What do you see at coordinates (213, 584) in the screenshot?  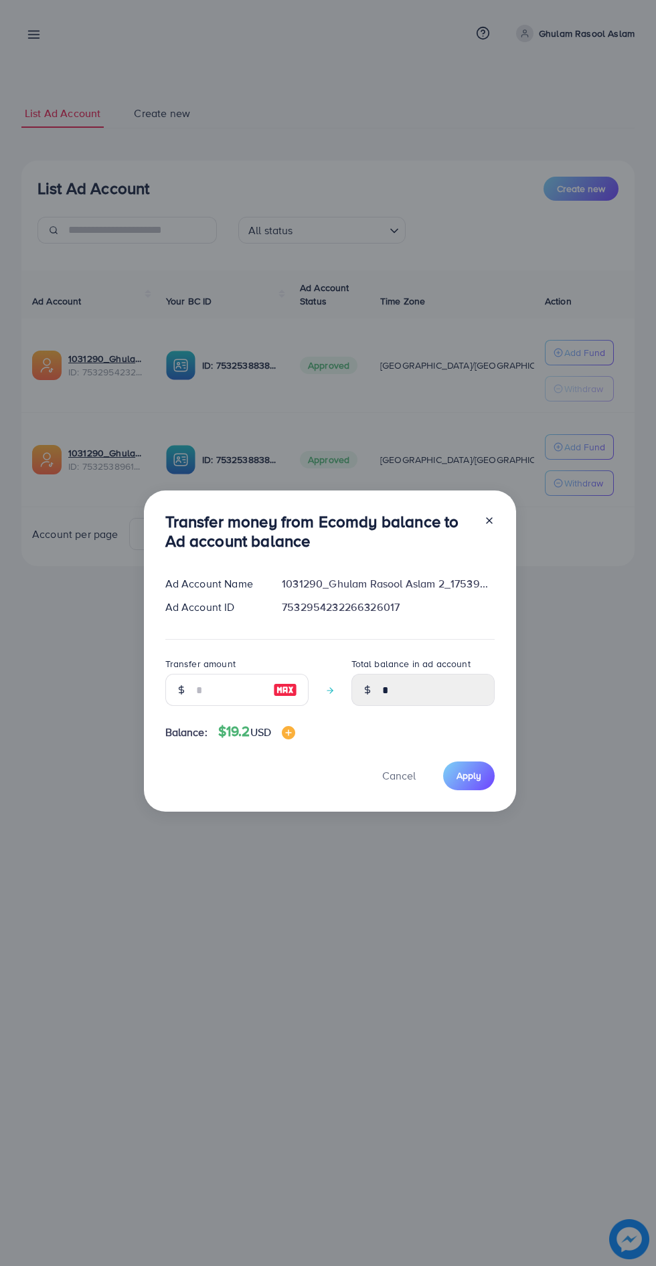 I see `div: Ad Account Name` at bounding box center [213, 584].